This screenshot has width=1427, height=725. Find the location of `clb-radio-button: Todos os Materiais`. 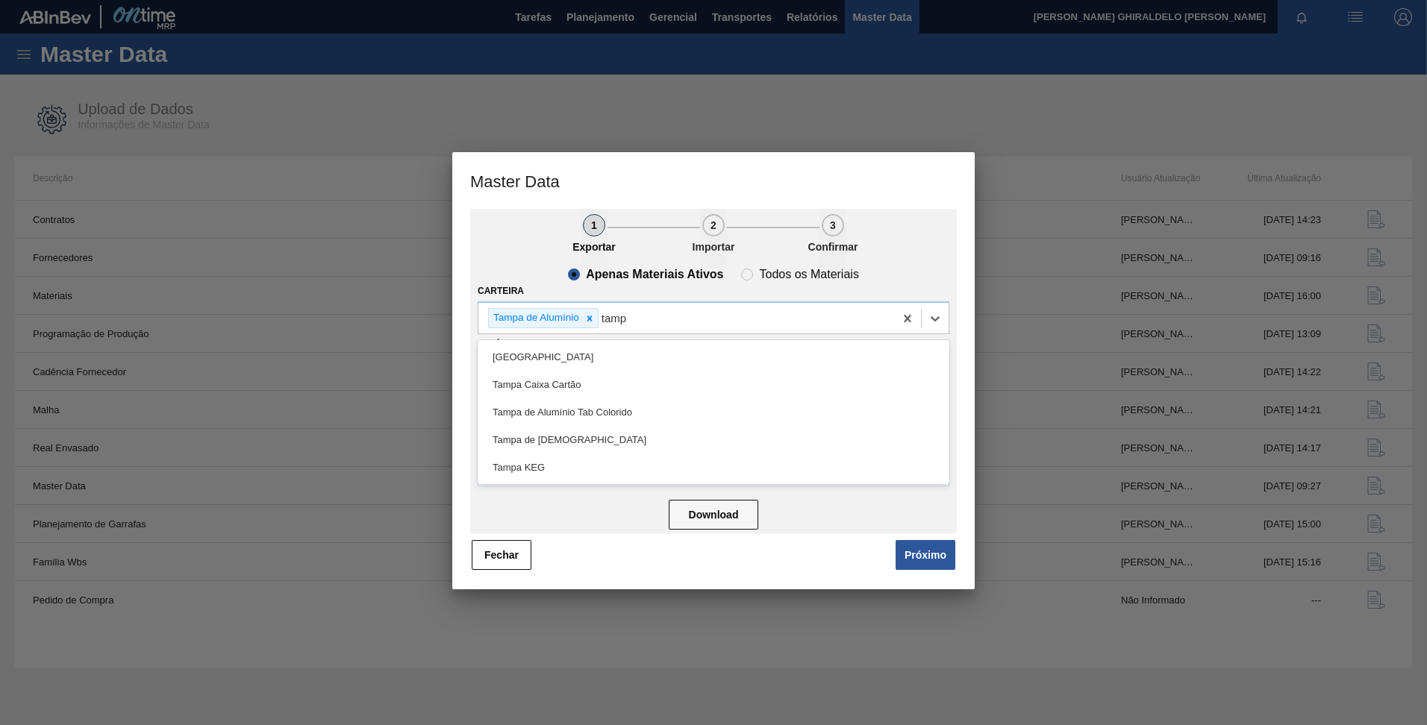

clb-radio-button: Todos os Materiais is located at coordinates (799, 275).